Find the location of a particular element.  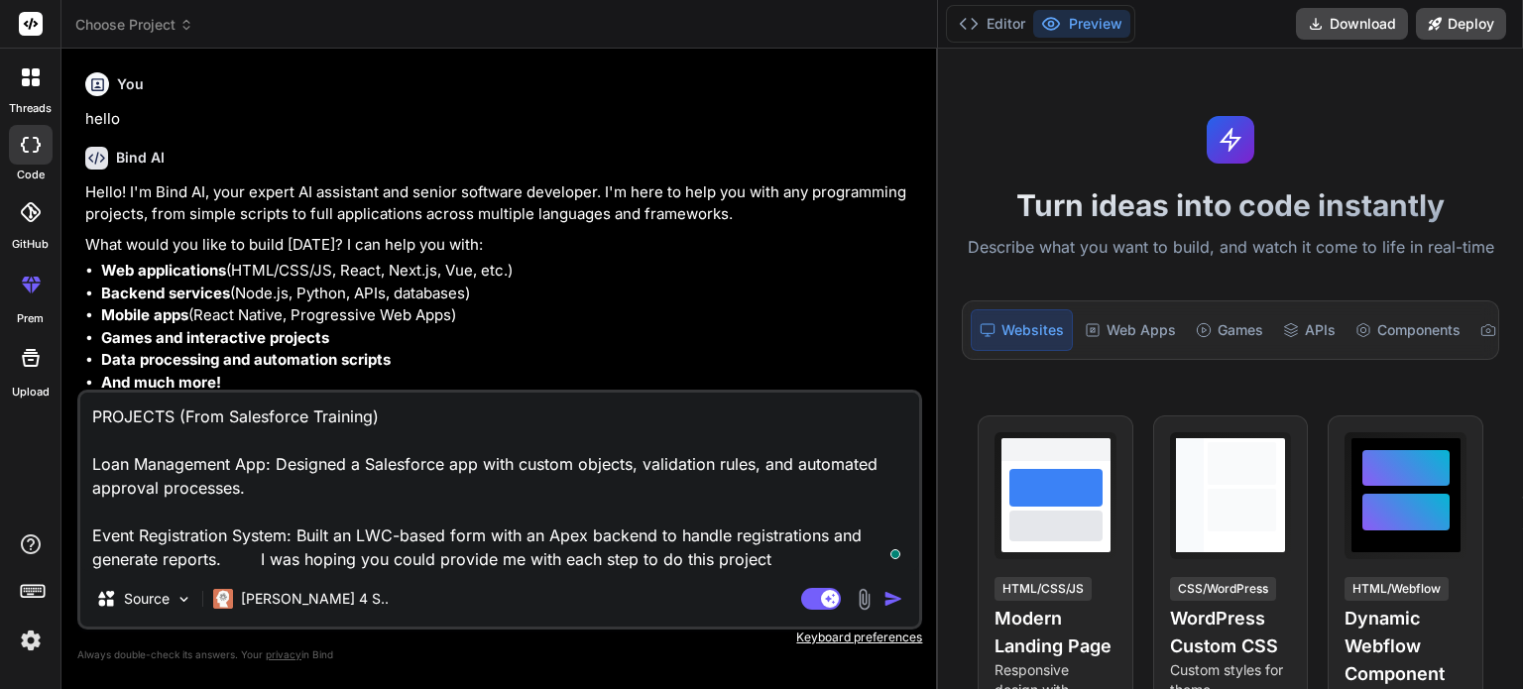

div: Games is located at coordinates (1230, 330).